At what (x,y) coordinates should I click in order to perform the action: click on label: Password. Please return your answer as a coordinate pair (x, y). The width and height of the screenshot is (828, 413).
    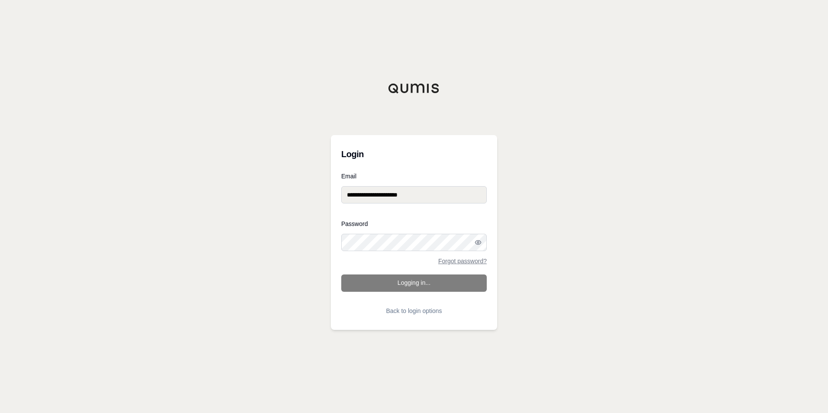
    Looking at the image, I should click on (414, 224).